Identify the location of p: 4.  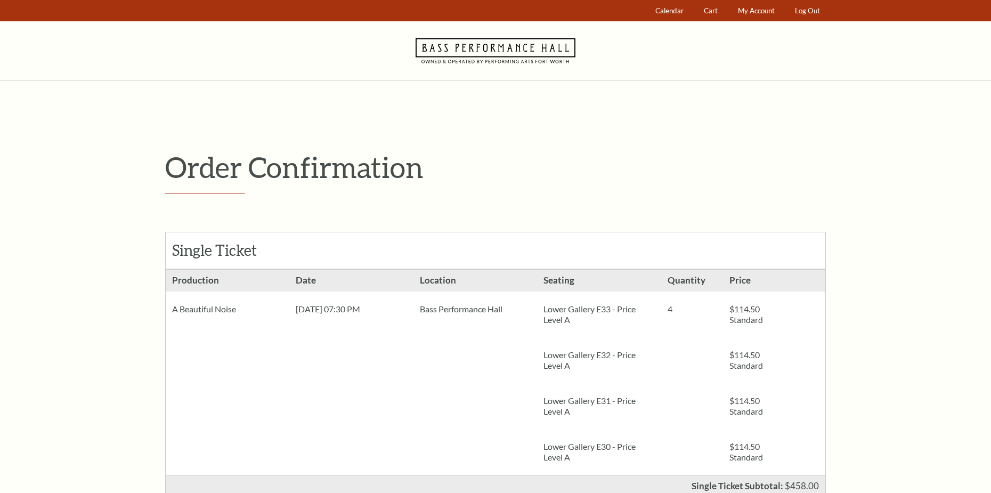
(692, 309).